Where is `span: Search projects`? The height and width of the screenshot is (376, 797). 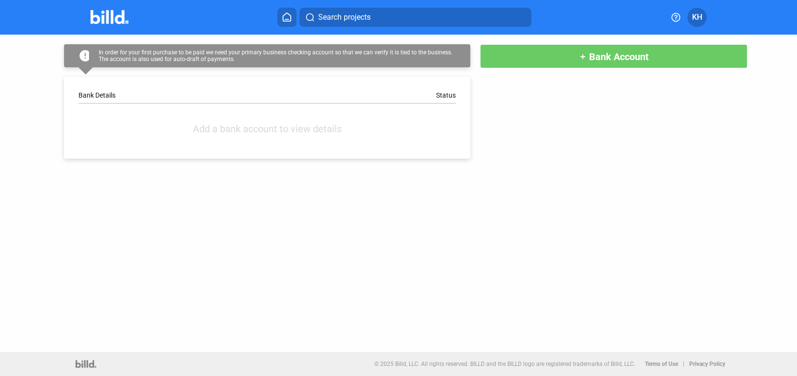 span: Search projects is located at coordinates (344, 17).